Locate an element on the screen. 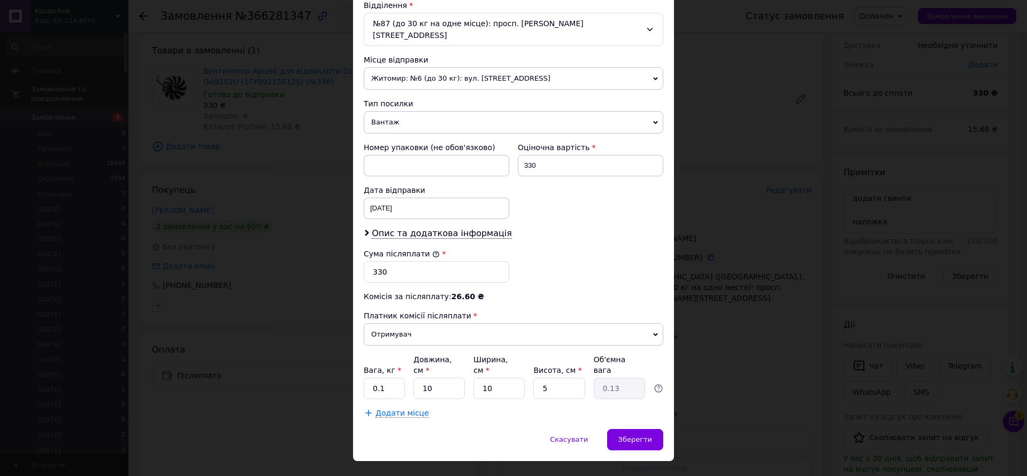  span: Отримувач is located at coordinates (513, 335).